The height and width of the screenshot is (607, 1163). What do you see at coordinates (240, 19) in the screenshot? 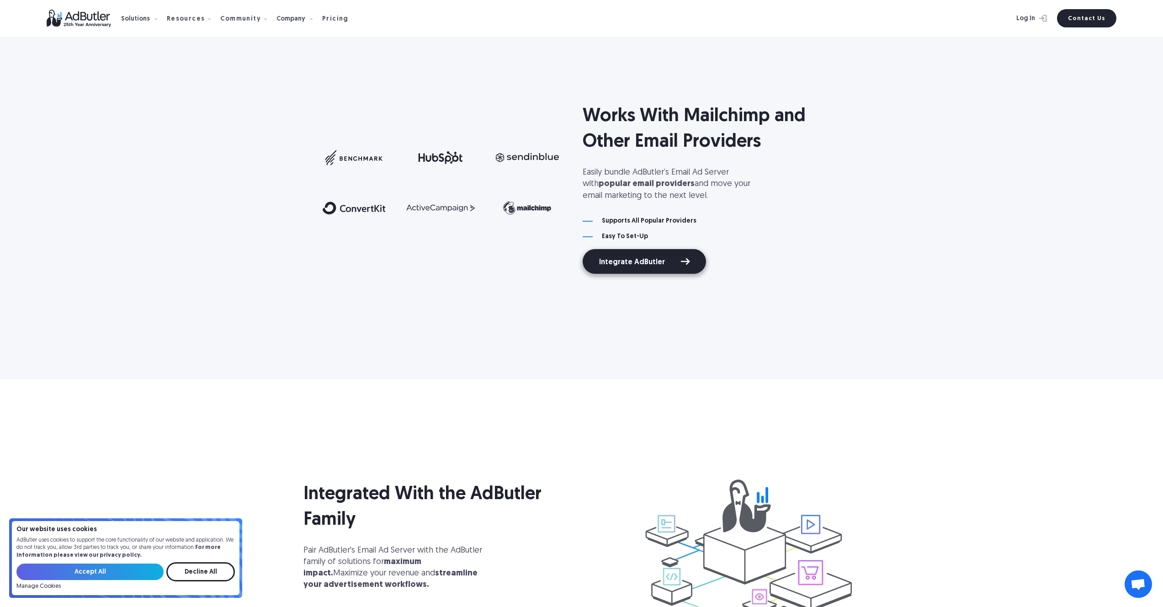
I see `div: Community` at bounding box center [240, 19].